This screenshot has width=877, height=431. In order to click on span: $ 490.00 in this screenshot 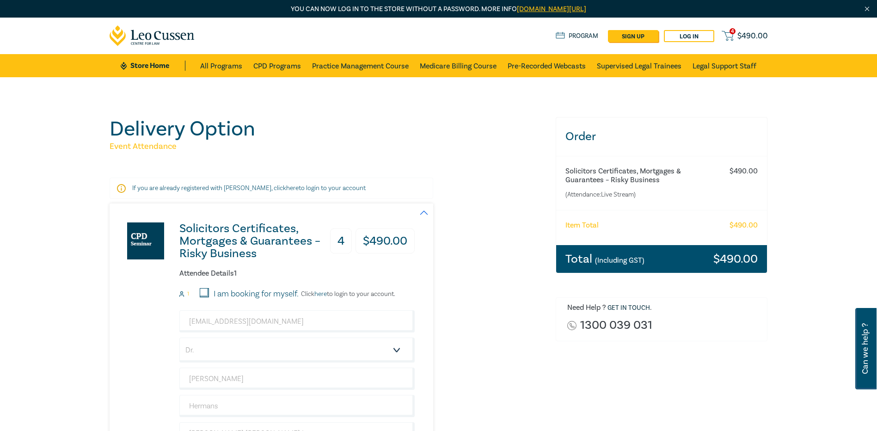, I will do `click(753, 36)`.